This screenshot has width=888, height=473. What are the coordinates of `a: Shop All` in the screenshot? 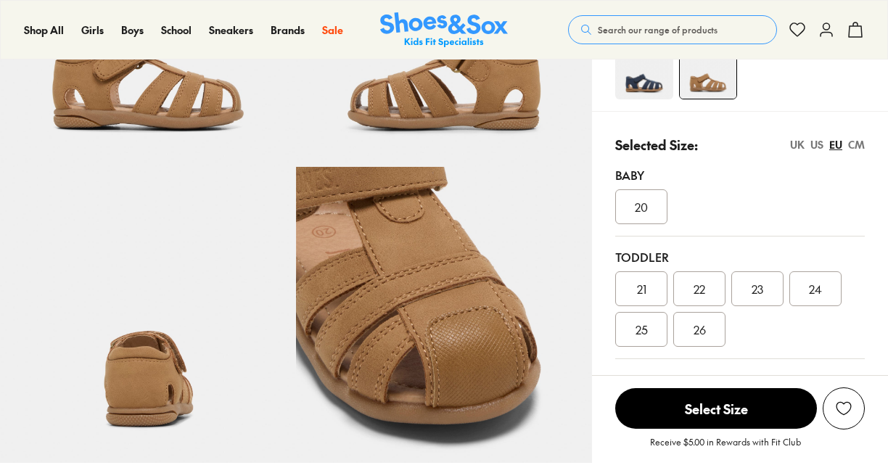 It's located at (44, 30).